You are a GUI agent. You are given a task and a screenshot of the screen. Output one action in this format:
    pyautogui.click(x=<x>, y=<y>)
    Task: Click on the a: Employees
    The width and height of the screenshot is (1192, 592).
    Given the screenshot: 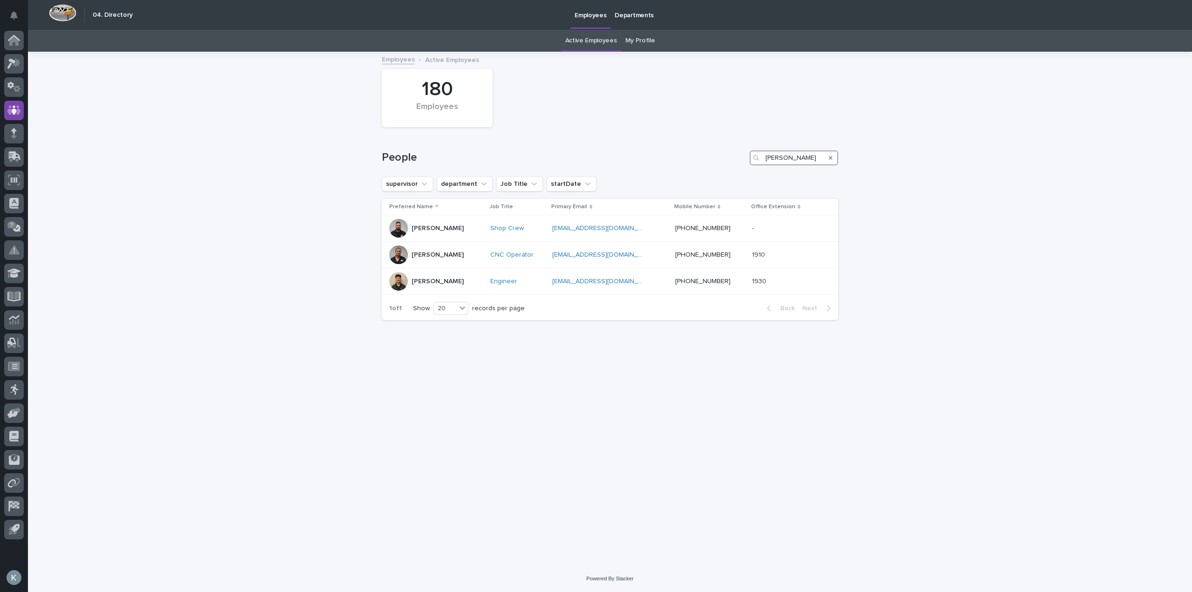 What is the action you would take?
    pyautogui.click(x=398, y=59)
    